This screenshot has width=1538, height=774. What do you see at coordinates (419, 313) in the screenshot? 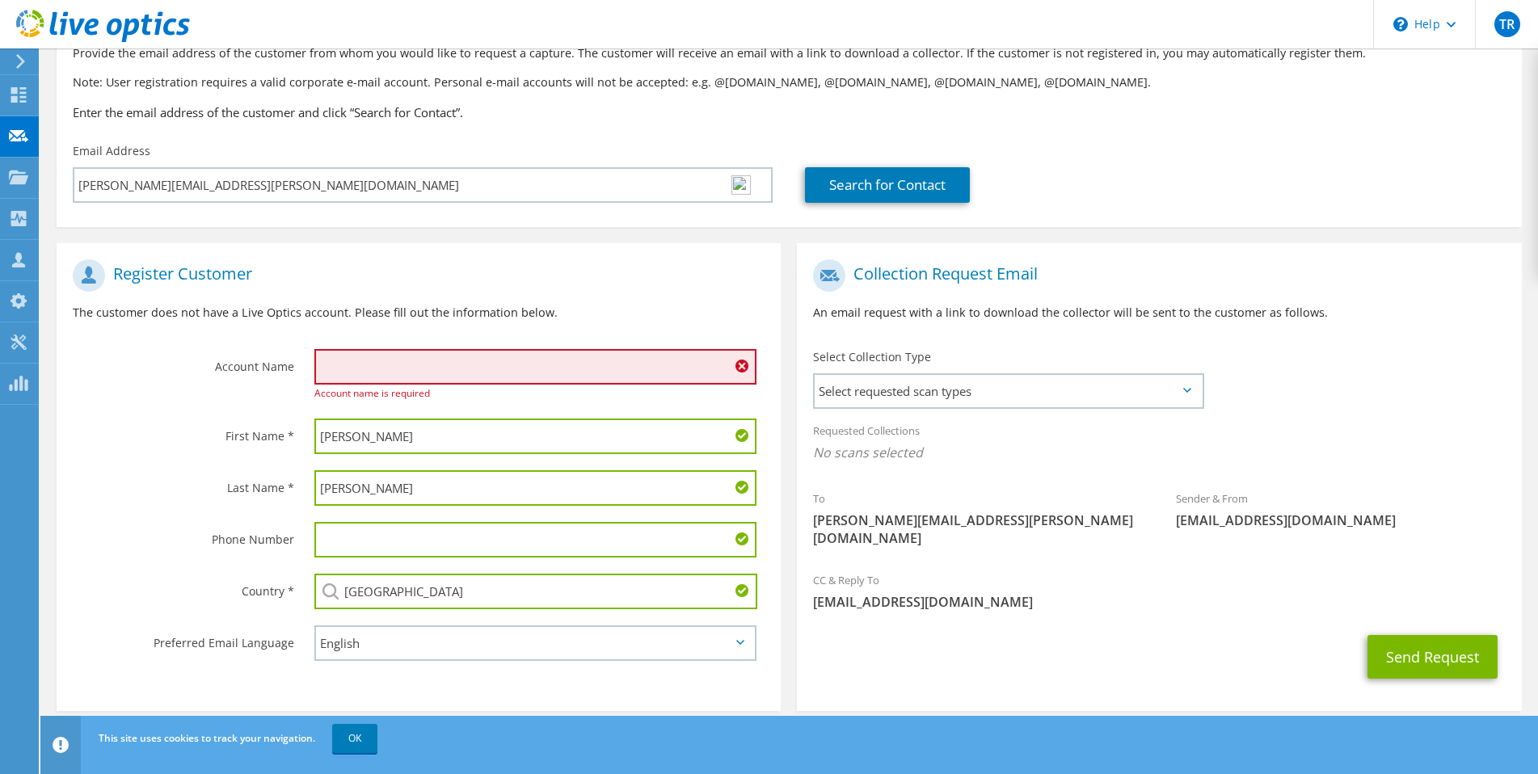
I see `p: The customer does not have a Live Optics account. Please fill out the information below.` at bounding box center [419, 313].